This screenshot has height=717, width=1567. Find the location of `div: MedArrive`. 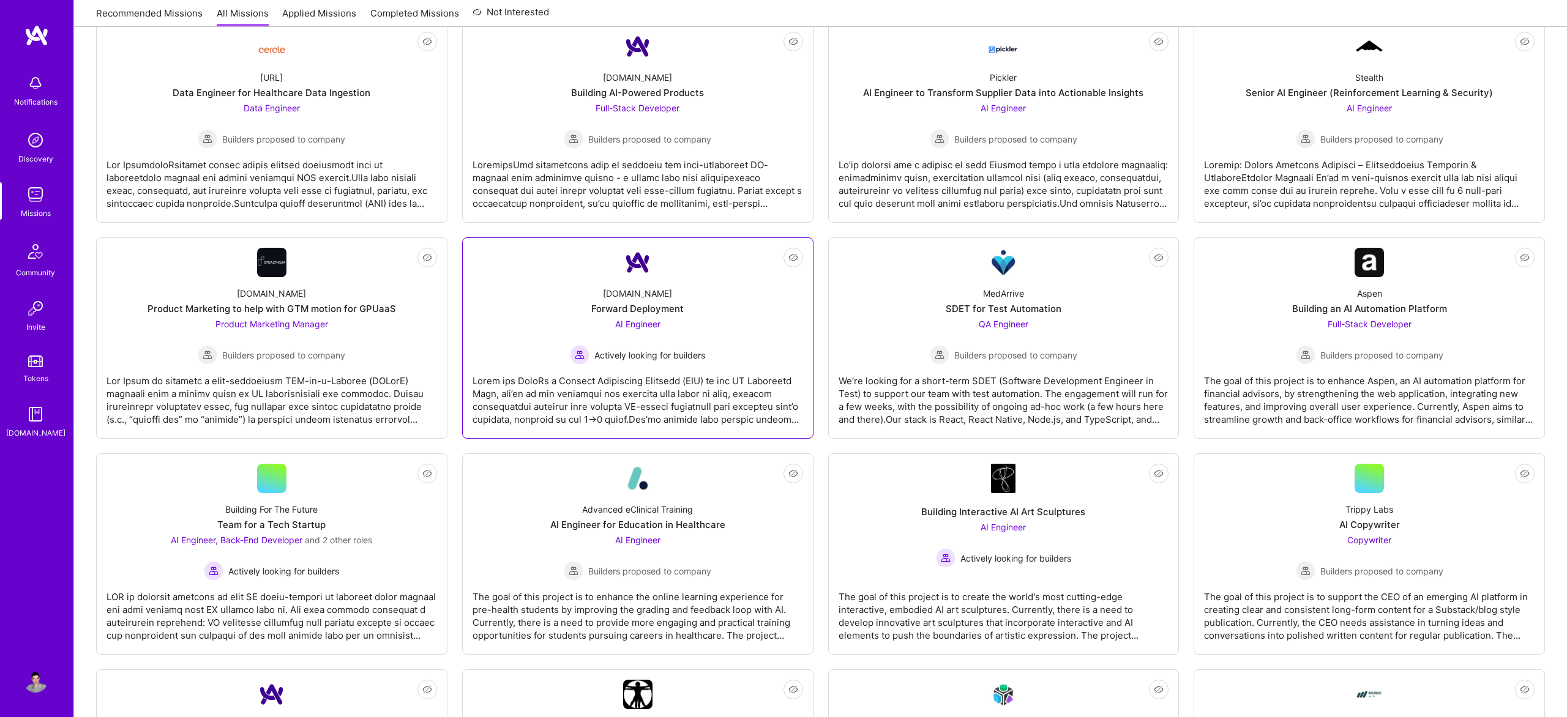

div: MedArrive is located at coordinates (1003, 293).